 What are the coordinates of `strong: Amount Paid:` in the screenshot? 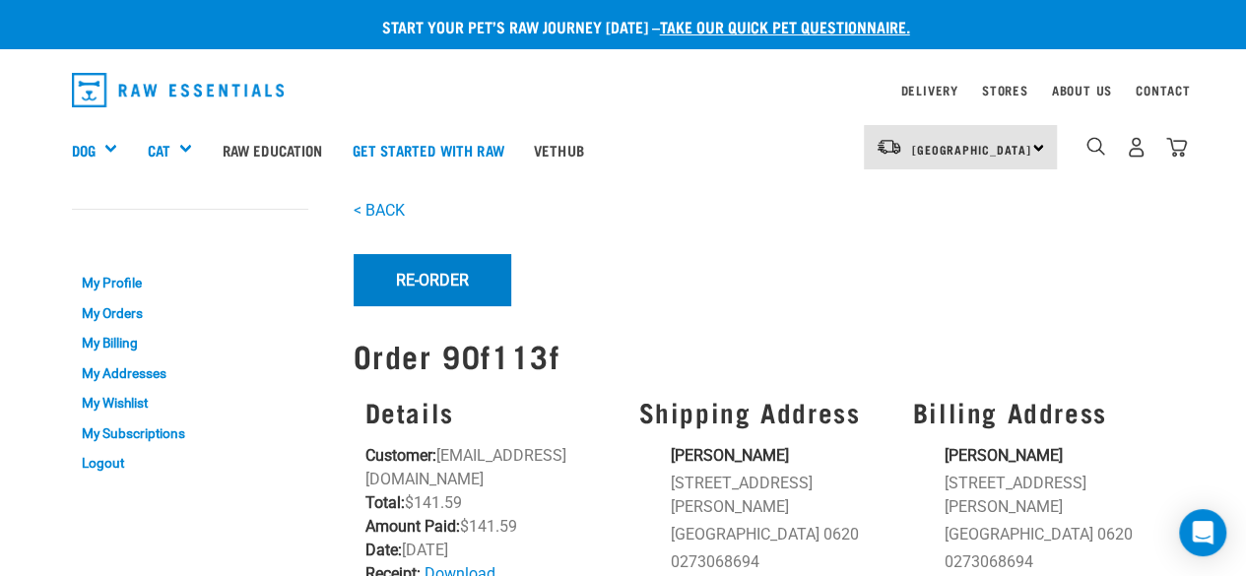 It's located at (413, 526).